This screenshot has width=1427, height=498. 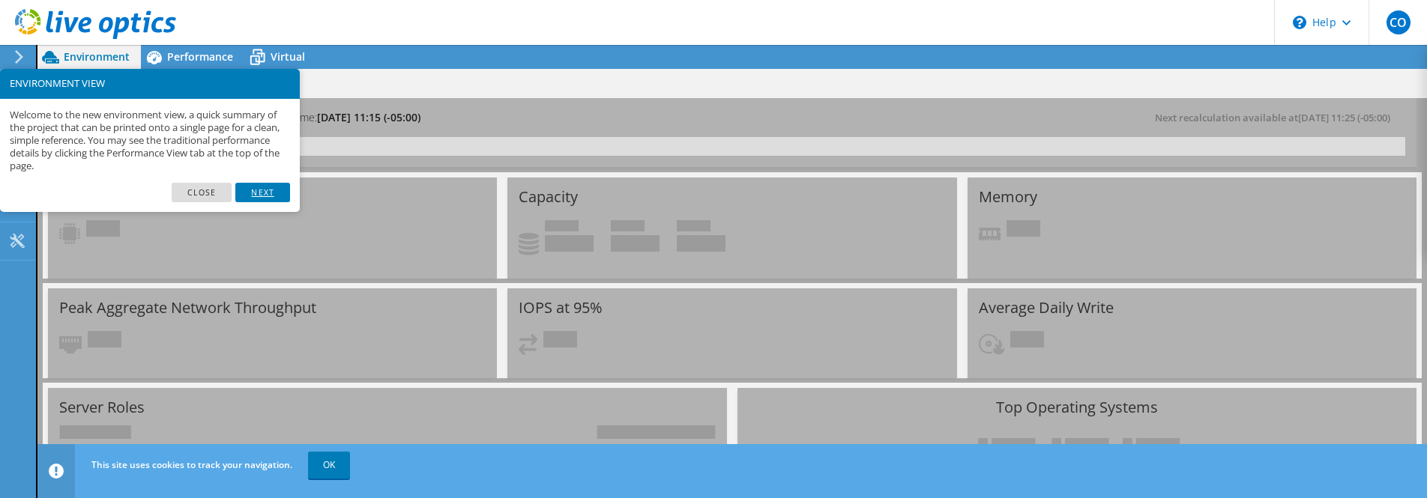 I want to click on span: CO, so click(x=1398, y=22).